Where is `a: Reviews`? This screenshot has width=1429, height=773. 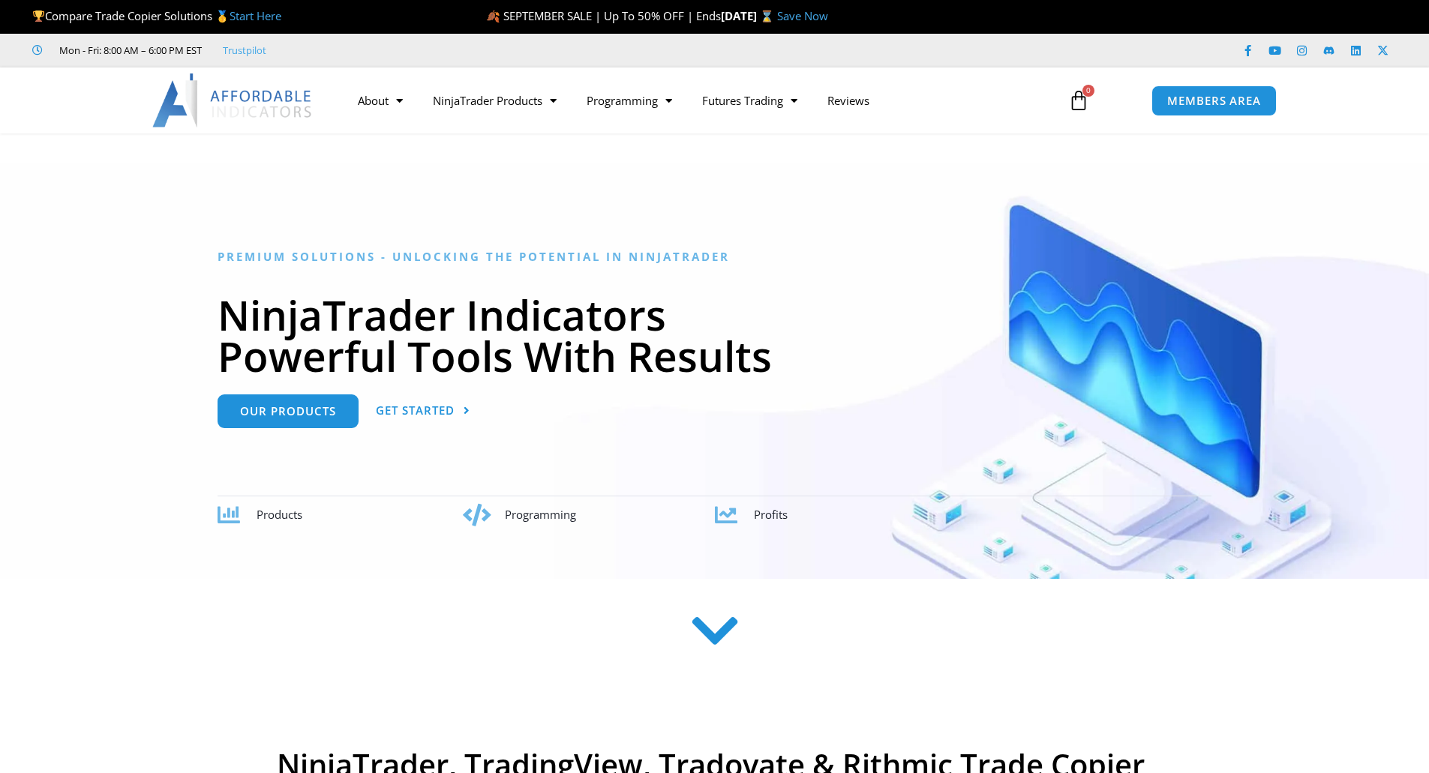 a: Reviews is located at coordinates (848, 101).